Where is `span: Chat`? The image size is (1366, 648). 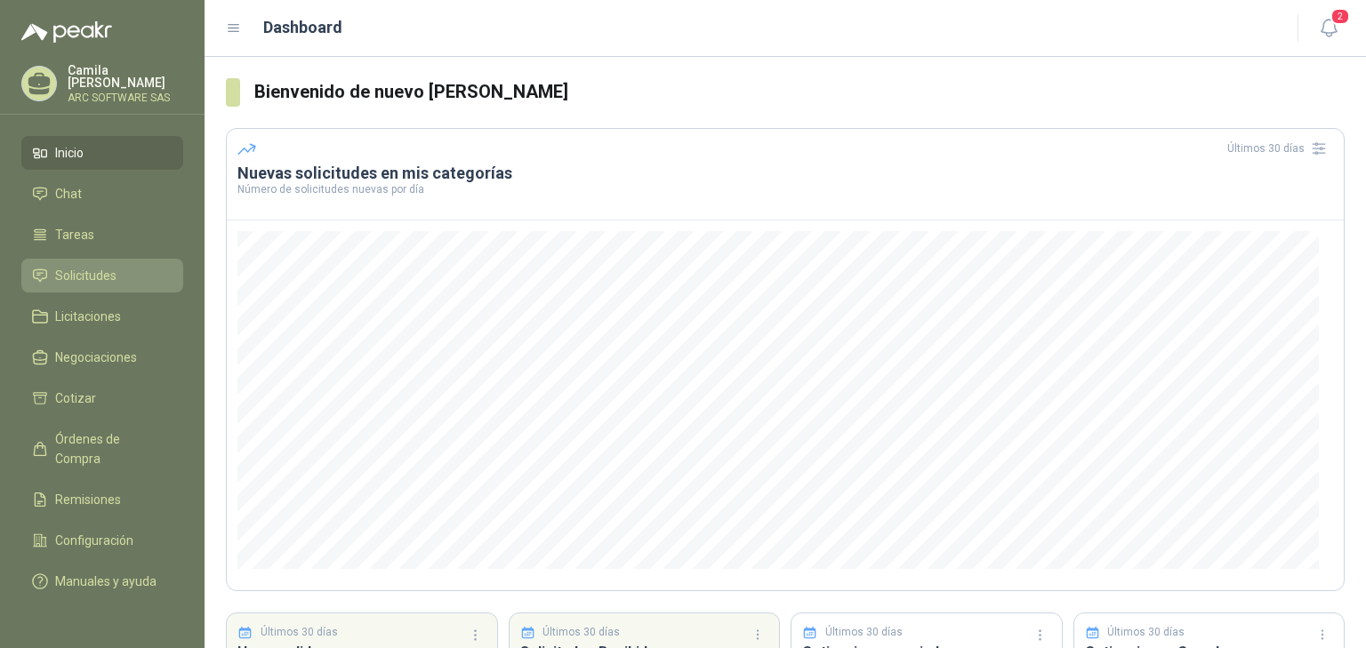
span: Chat is located at coordinates (68, 194).